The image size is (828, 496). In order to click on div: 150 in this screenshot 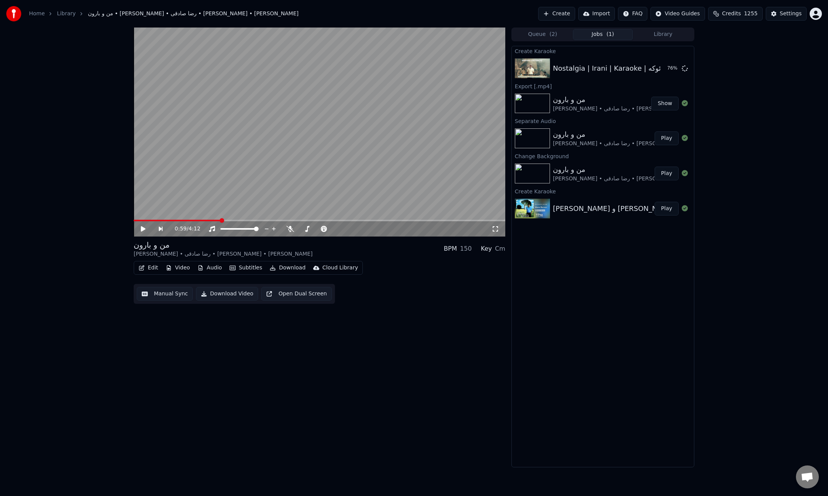, I will do `click(466, 249)`.